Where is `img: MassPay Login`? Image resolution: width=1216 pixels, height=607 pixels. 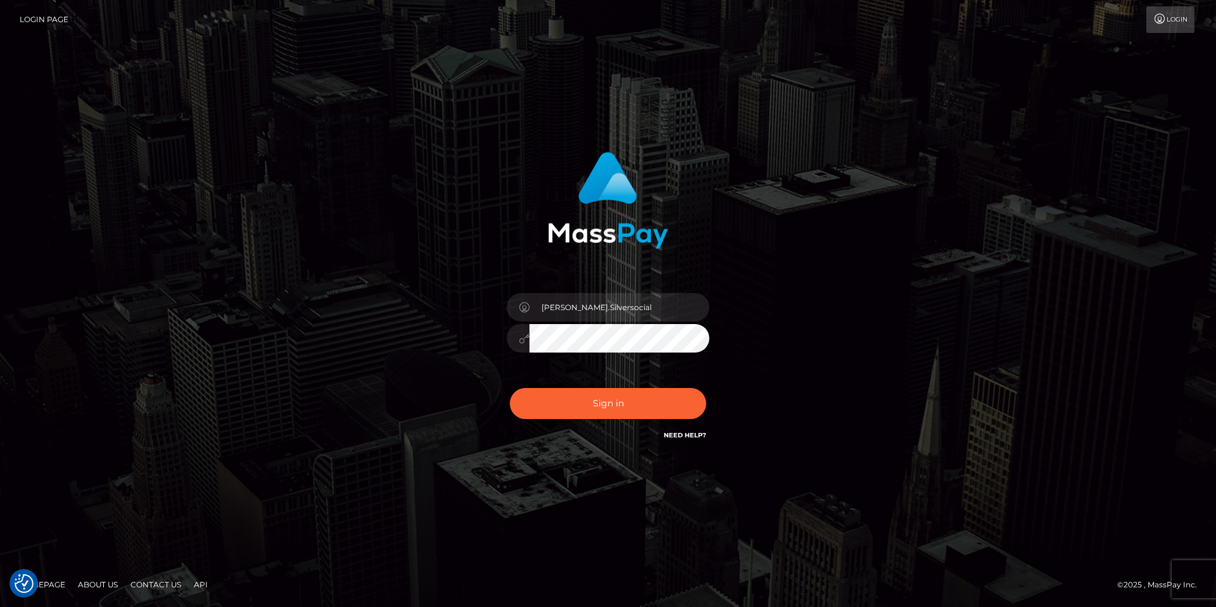
img: MassPay Login is located at coordinates (608, 200).